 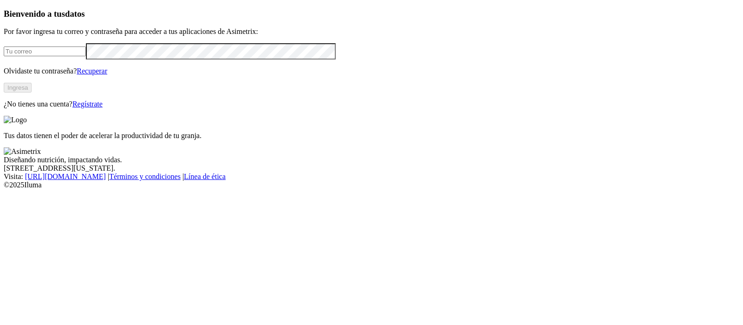 I want to click on img: Asimetrix, so click(x=22, y=151).